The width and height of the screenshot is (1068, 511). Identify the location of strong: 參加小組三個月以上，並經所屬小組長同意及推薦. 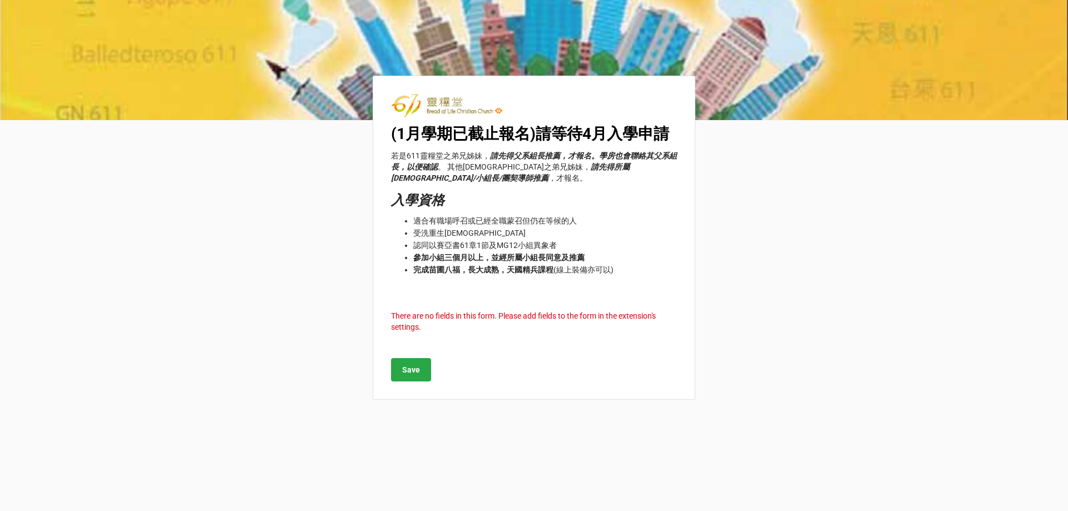
(499, 257).